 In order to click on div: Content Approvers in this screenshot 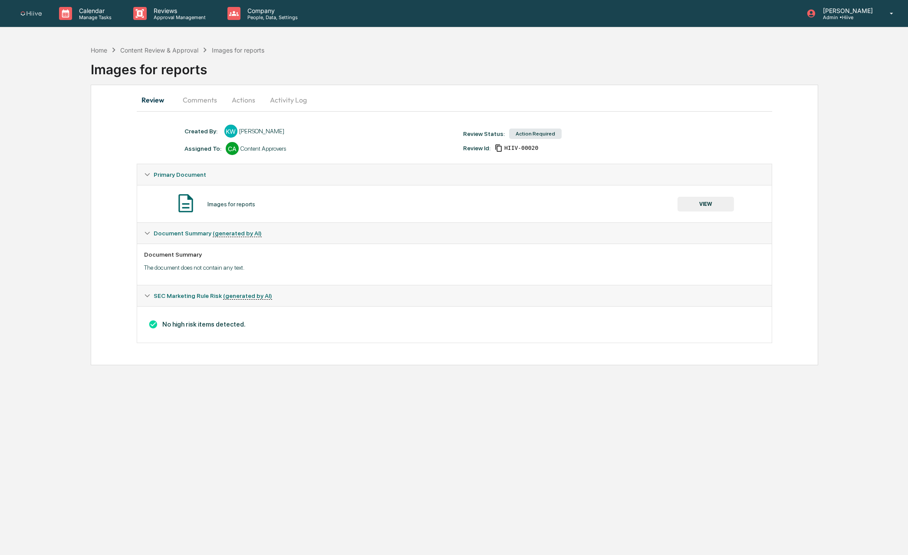, I will do `click(263, 148)`.